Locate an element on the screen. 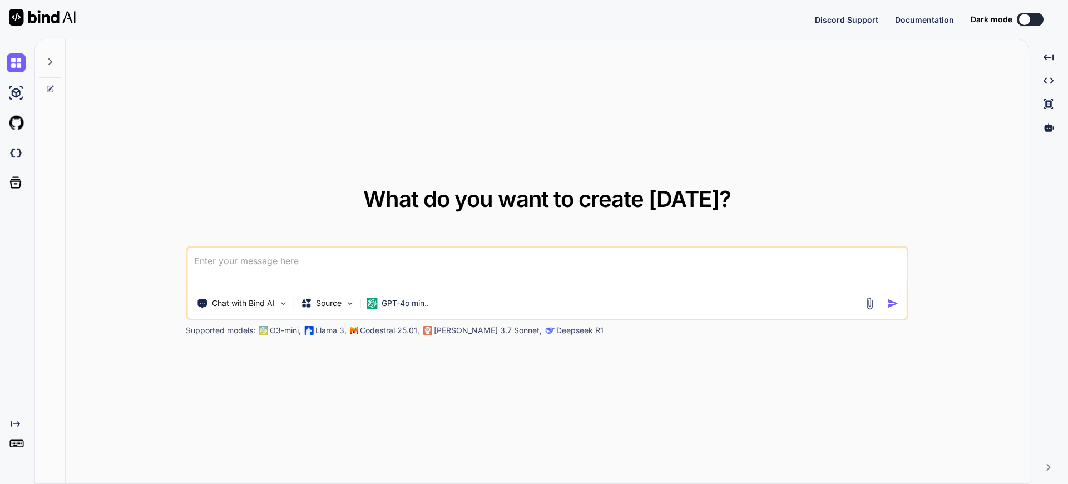 This screenshot has width=1068, height=484. img: attachment is located at coordinates (870, 303).